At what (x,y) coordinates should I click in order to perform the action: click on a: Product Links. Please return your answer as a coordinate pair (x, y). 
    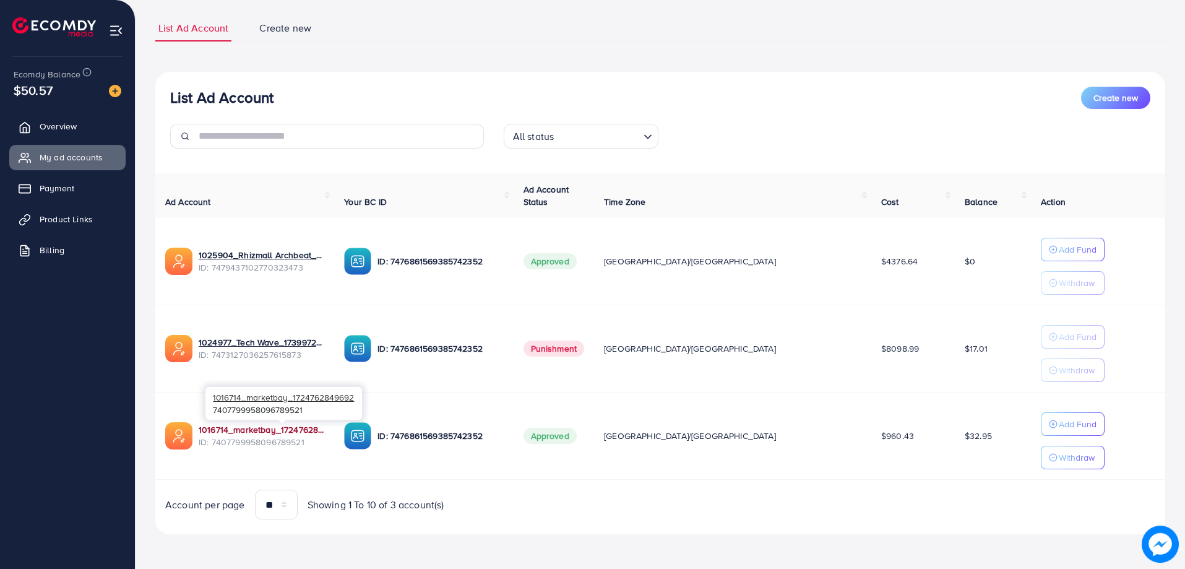
    Looking at the image, I should click on (67, 219).